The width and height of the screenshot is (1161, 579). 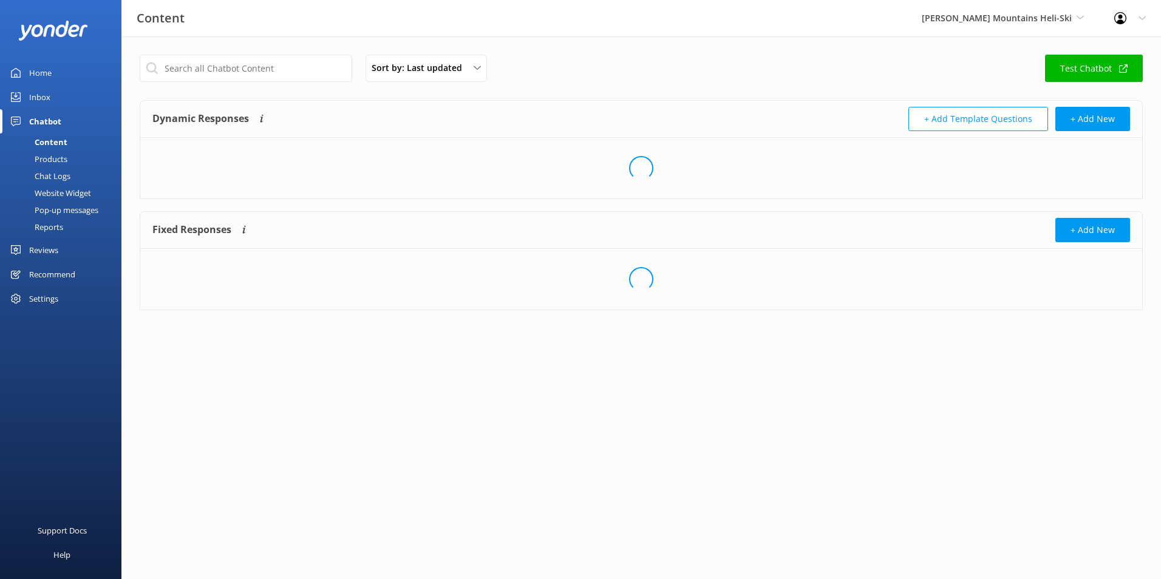 I want to click on div: Reviews, so click(x=44, y=250).